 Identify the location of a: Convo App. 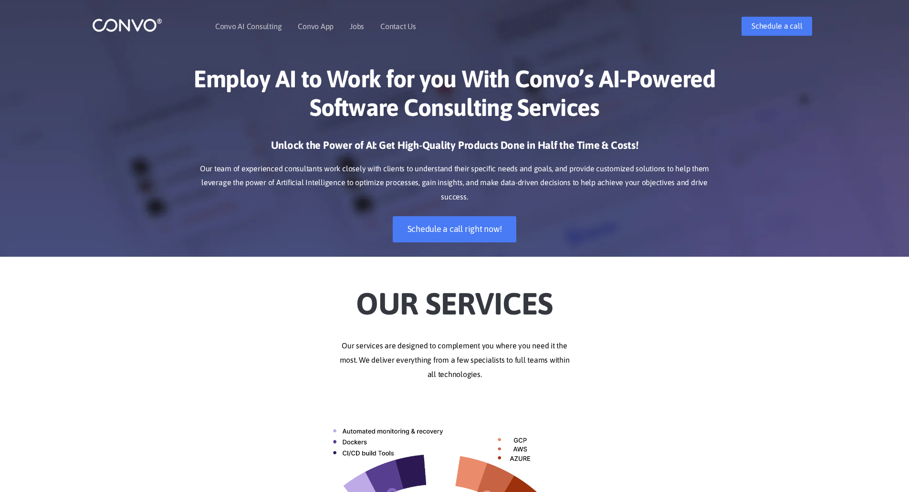
(315, 26).